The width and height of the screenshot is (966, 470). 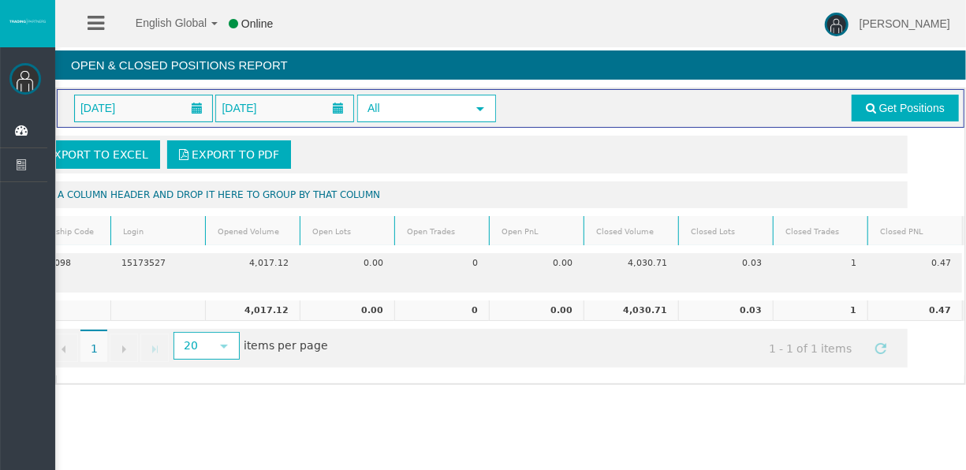 I want to click on span: Get Positions, so click(x=912, y=108).